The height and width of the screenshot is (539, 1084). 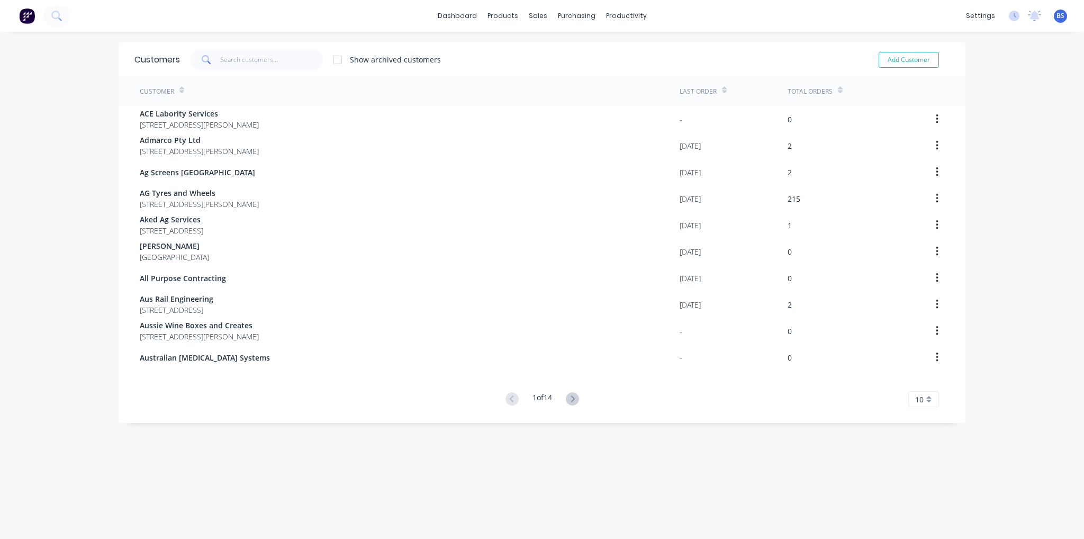 What do you see at coordinates (538, 16) in the screenshot?
I see `div: sales` at bounding box center [538, 16].